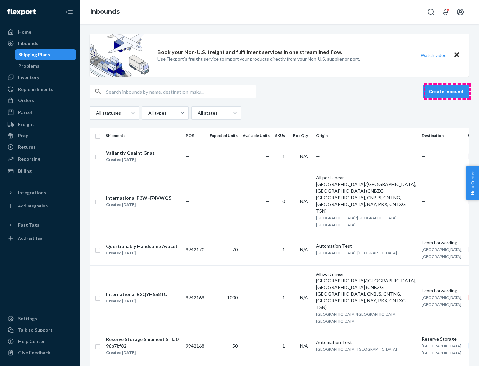  Describe the element at coordinates (40, 89) in the screenshot. I see `a: Replenishments` at that location.